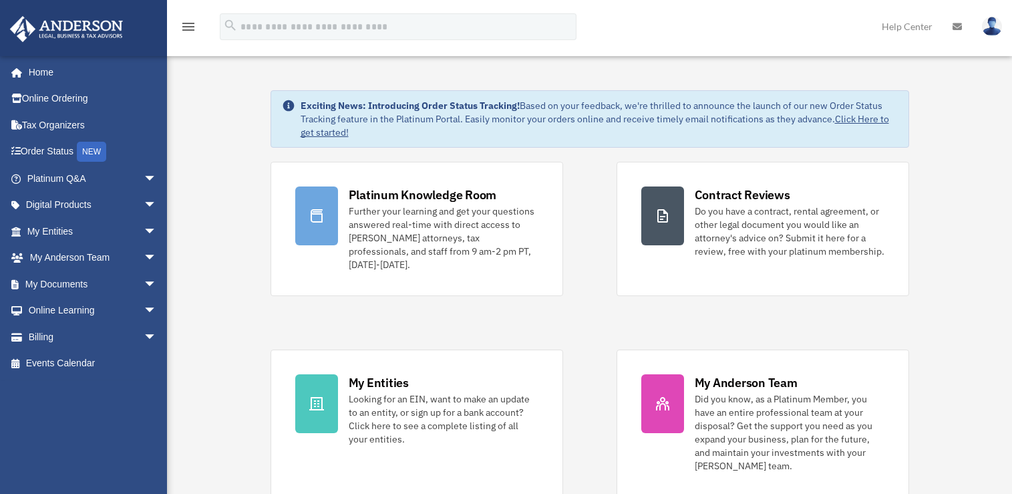 The height and width of the screenshot is (494, 1012). Describe the element at coordinates (93, 231) in the screenshot. I see `a: My Entitiesarrow_drop_down` at that location.